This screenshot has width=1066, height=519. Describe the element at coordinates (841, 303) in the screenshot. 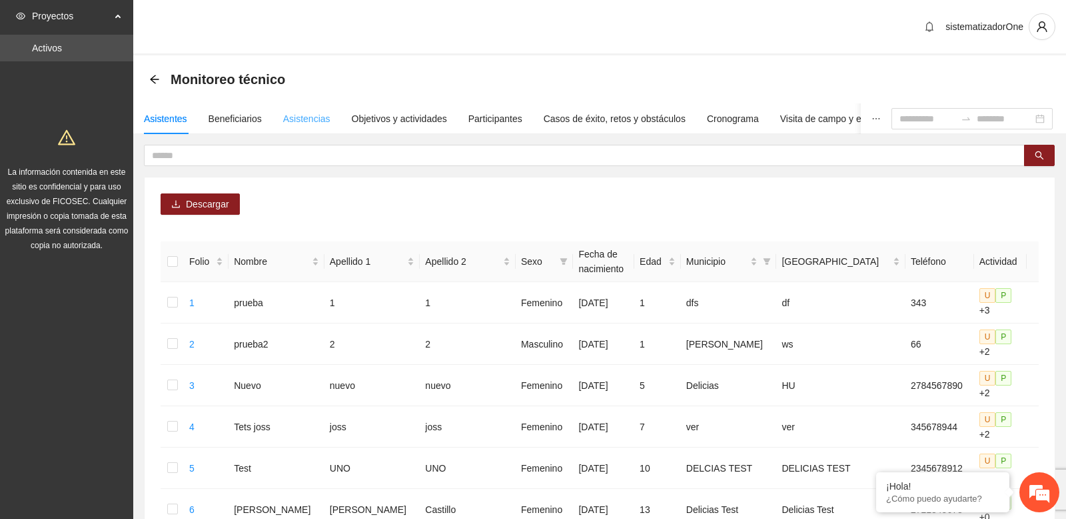

I see `td: df` at that location.